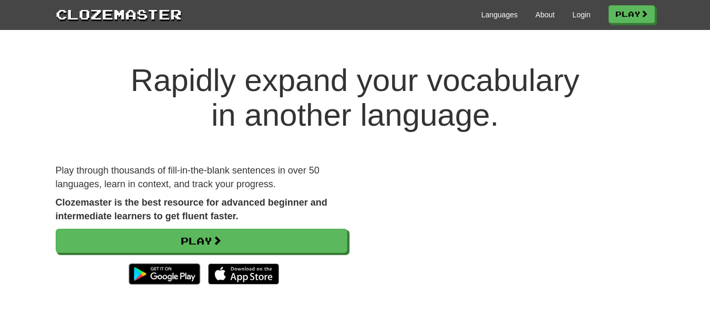 The height and width of the screenshot is (315, 710). Describe the element at coordinates (545, 15) in the screenshot. I see `a: About` at that location.